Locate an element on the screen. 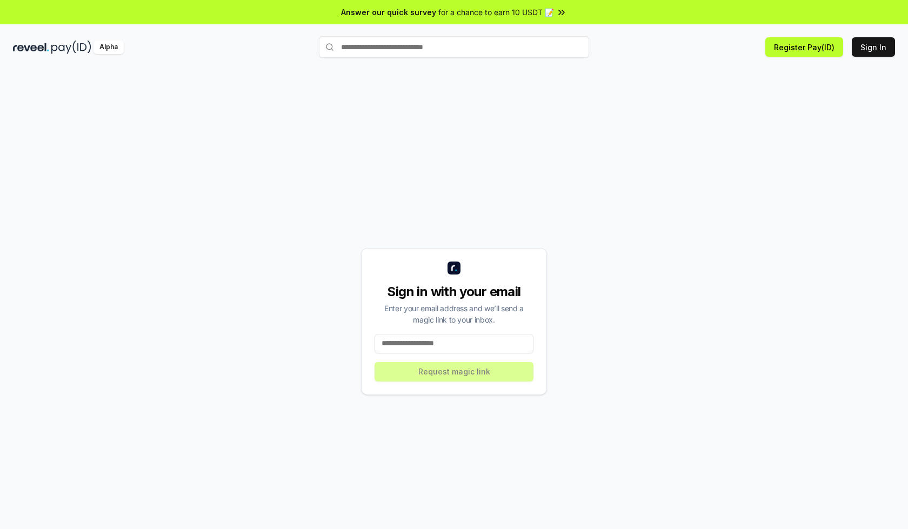  button: Sign In is located at coordinates (873, 47).